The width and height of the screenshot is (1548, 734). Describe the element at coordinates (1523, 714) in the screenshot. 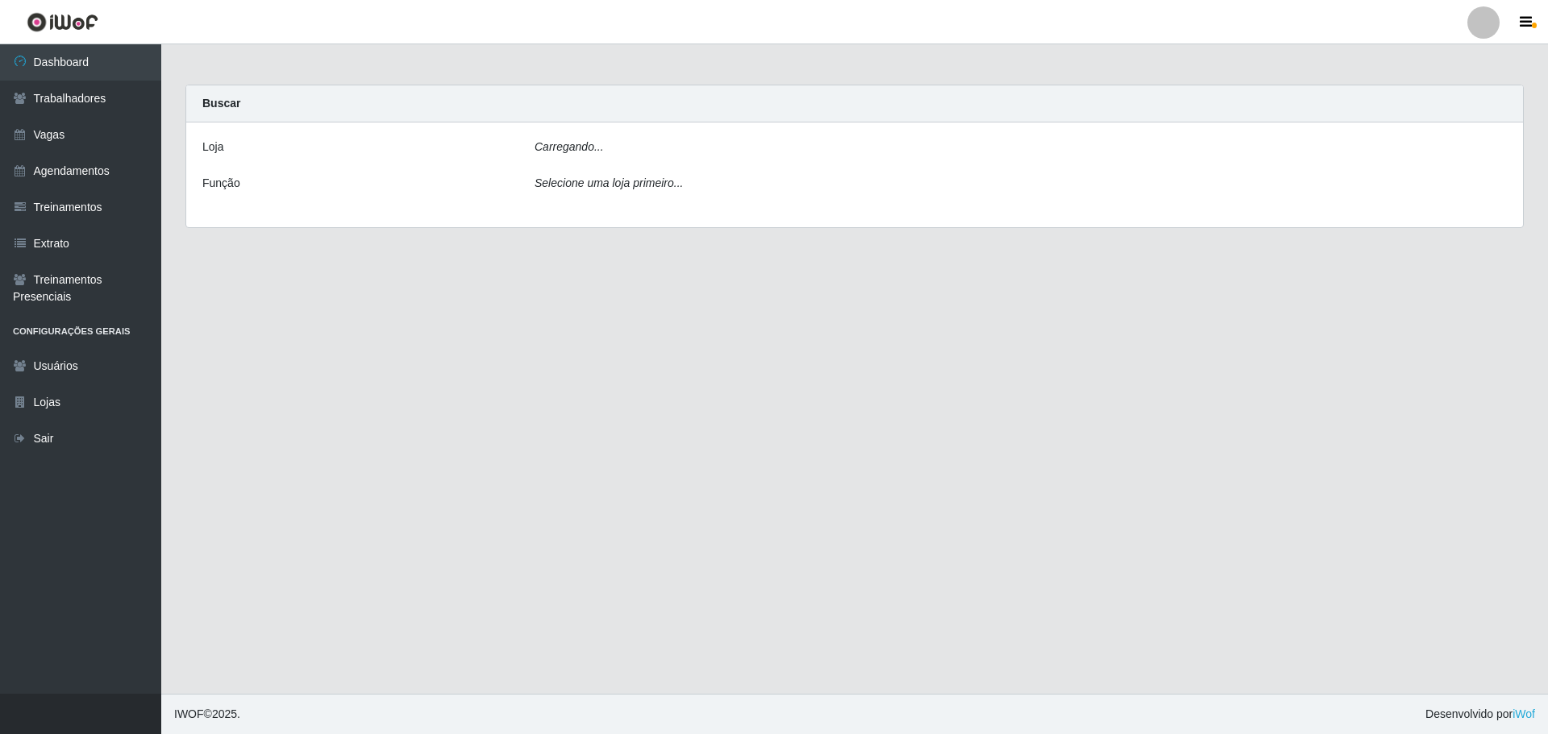

I see `a: iWof` at that location.